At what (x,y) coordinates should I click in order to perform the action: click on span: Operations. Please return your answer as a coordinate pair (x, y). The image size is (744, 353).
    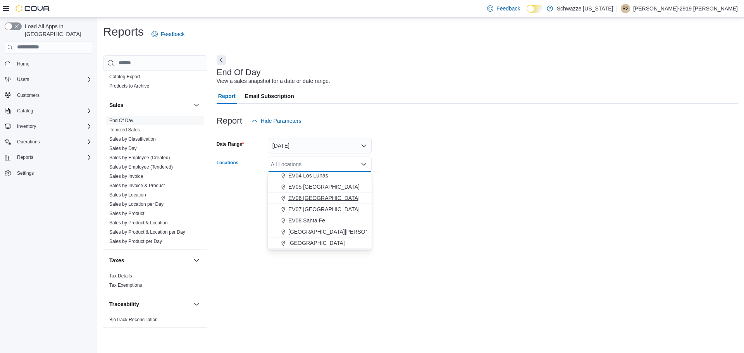
    Looking at the image, I should click on (28, 142).